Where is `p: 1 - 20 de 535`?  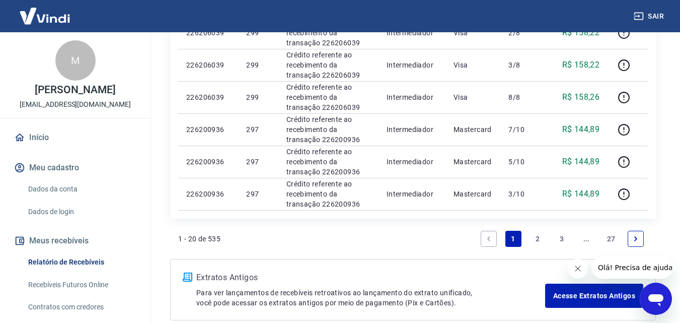 p: 1 - 20 de 535 is located at coordinates (199, 239).